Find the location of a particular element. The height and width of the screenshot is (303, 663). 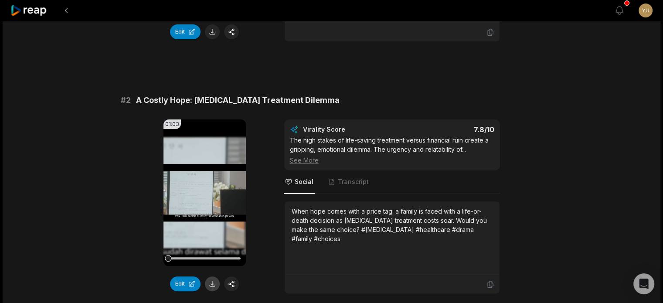

span: Social is located at coordinates (304, 182).